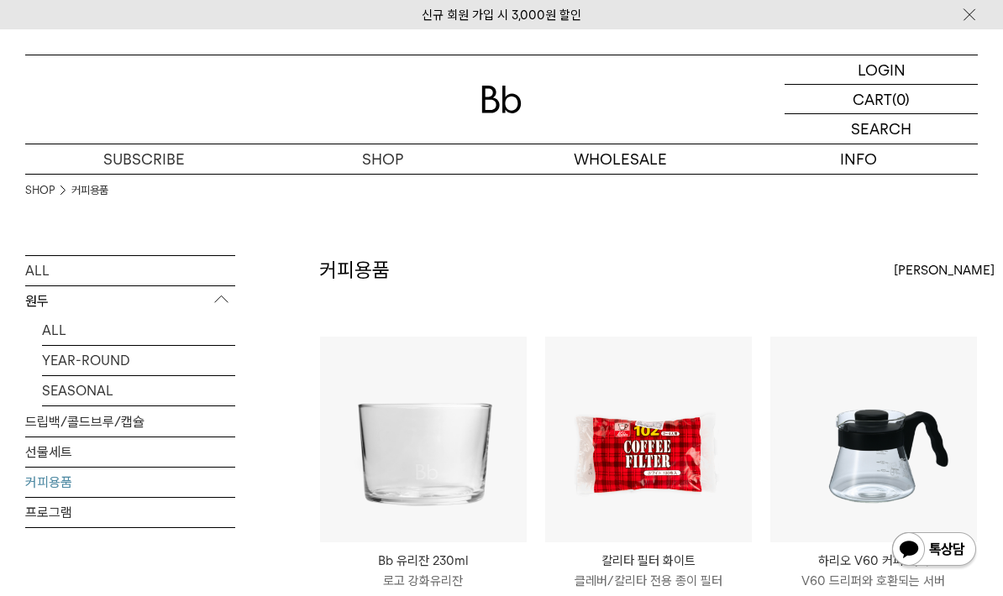 This screenshot has width=1003, height=596. Describe the element at coordinates (139, 391) in the screenshot. I see `a: SEASONAL` at that location.